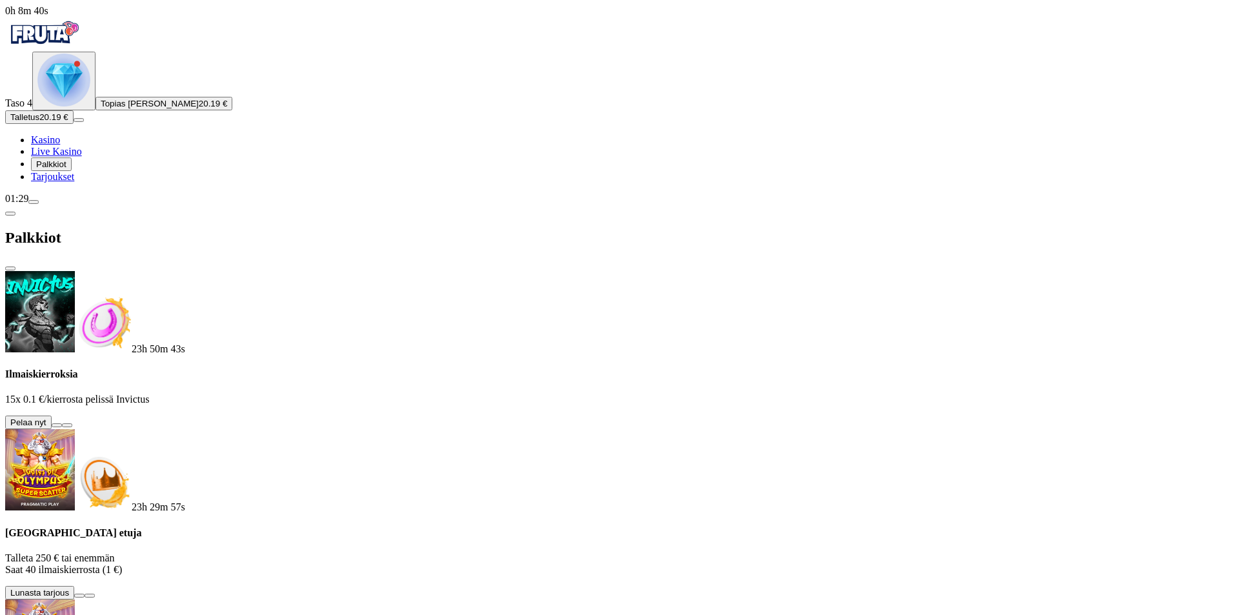 Image resolution: width=1239 pixels, height=615 pixels. Describe the element at coordinates (26, 10) in the screenshot. I see `span: user session time` at that location.